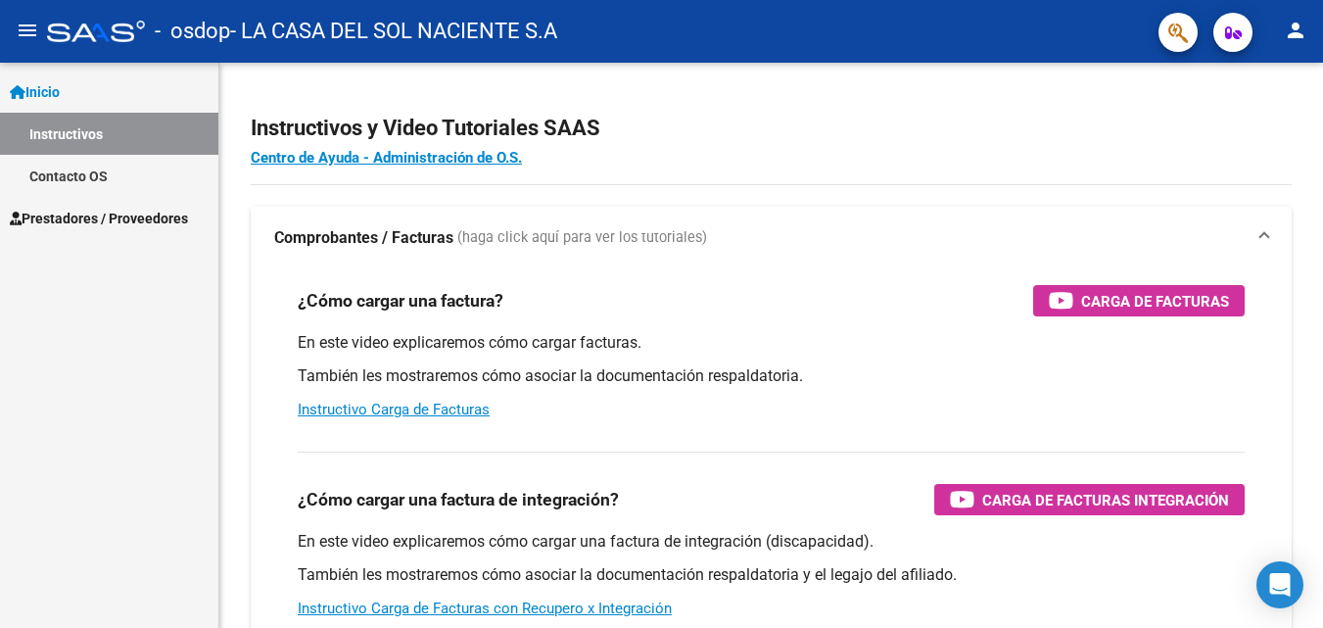  Describe the element at coordinates (1139, 301) in the screenshot. I see `button: Carga de Facturas` at that location.